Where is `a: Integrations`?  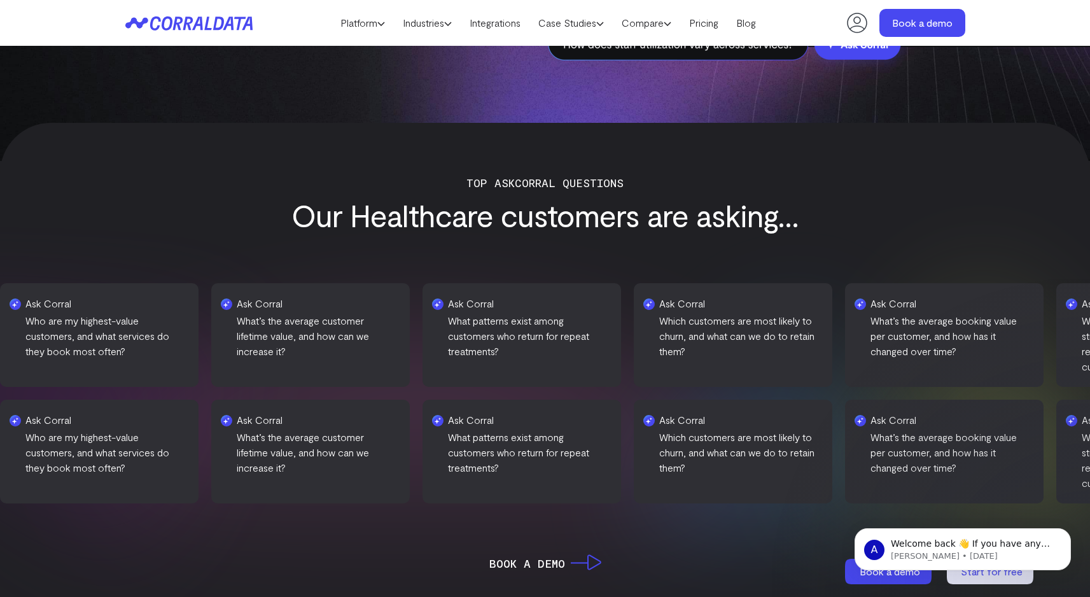
a: Integrations is located at coordinates (495, 23).